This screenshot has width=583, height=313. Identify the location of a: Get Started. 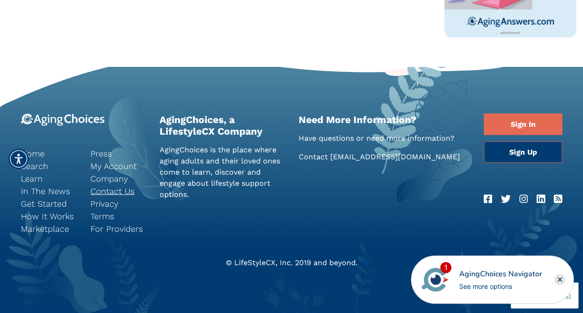
(49, 203).